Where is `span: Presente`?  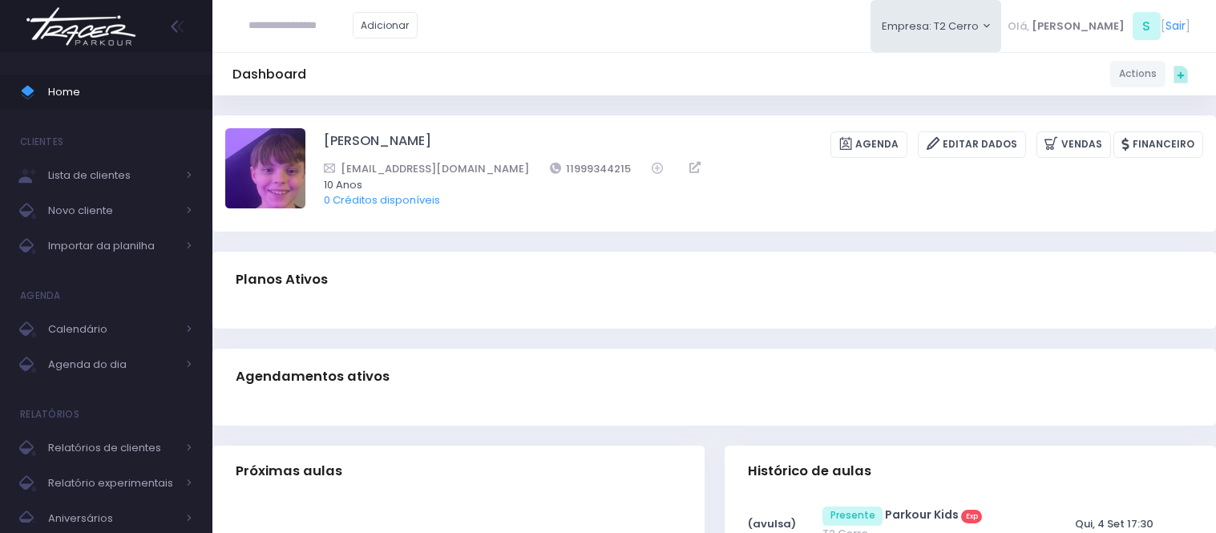
span: Presente is located at coordinates (853, 516).